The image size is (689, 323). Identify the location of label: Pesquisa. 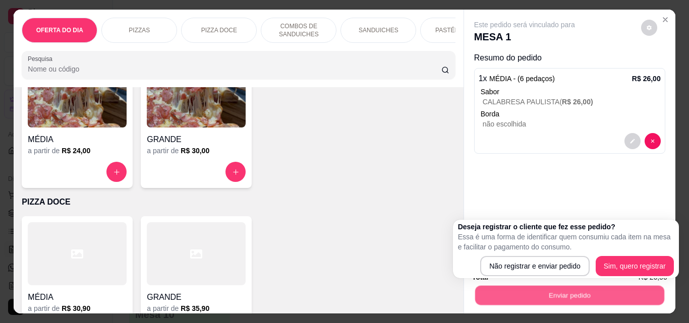
(42, 59).